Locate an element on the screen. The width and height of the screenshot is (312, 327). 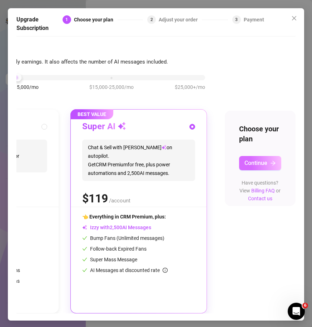
span: $25,000+/mo is located at coordinates (190, 87).